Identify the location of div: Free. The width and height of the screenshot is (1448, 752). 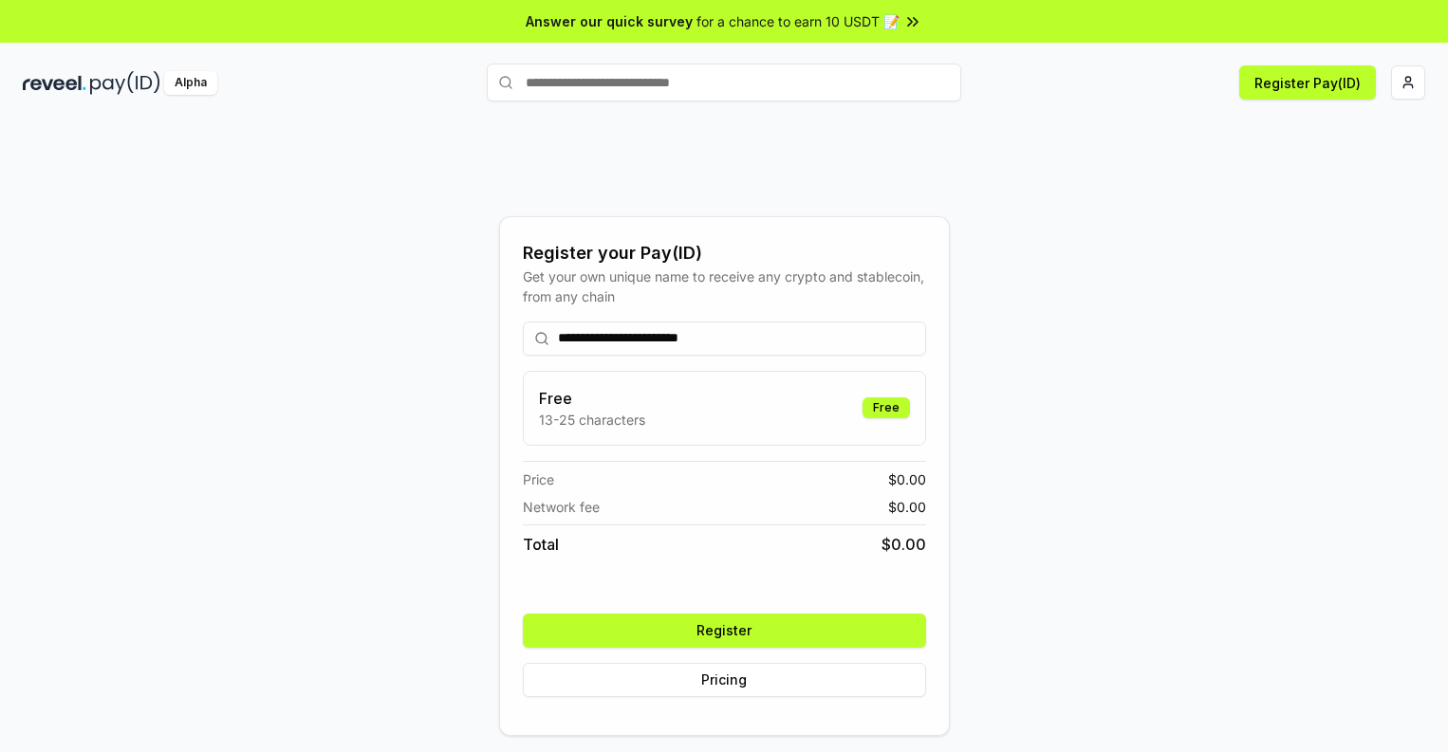
(886, 408).